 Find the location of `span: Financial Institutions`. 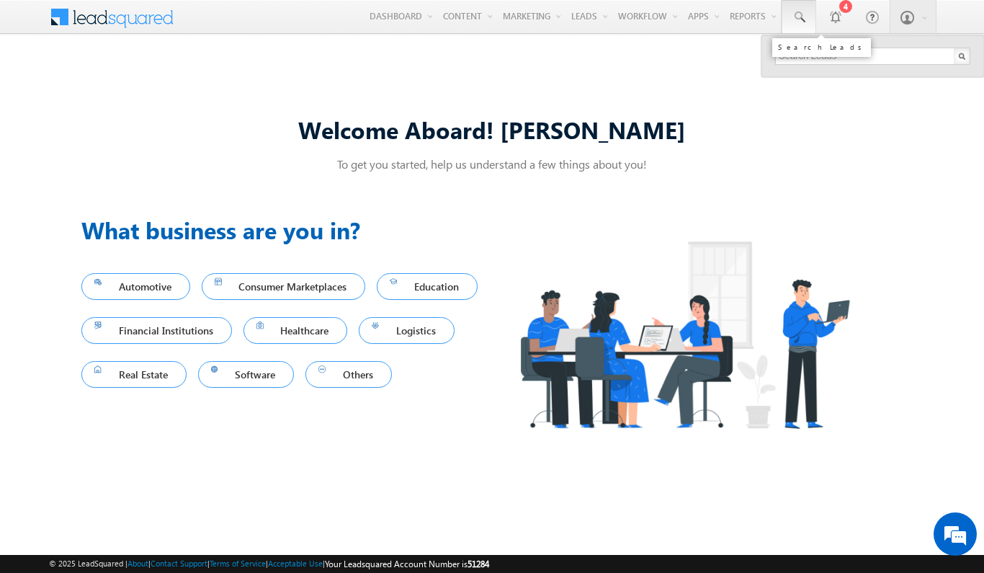

span: Financial Institutions is located at coordinates (156, 330).